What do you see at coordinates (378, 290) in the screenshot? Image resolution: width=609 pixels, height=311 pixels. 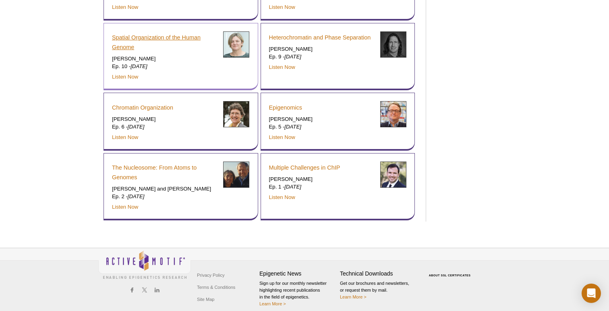 I see `p: Get our brochures and newsletters, or request them by mail.` at bounding box center [378, 290].